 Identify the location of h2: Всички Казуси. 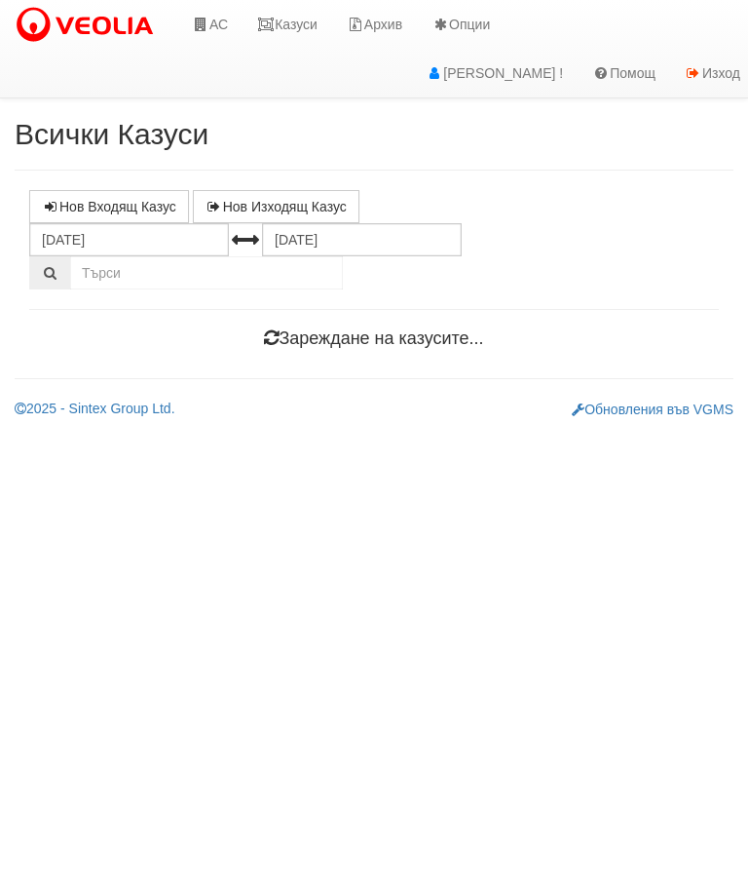
(374, 133).